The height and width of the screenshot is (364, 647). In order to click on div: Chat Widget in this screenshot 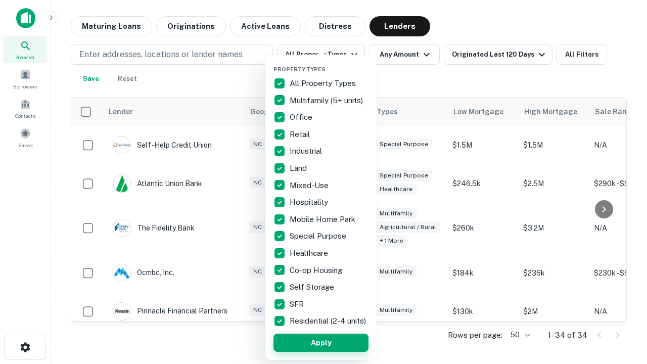, I will do `click(622, 307)`.